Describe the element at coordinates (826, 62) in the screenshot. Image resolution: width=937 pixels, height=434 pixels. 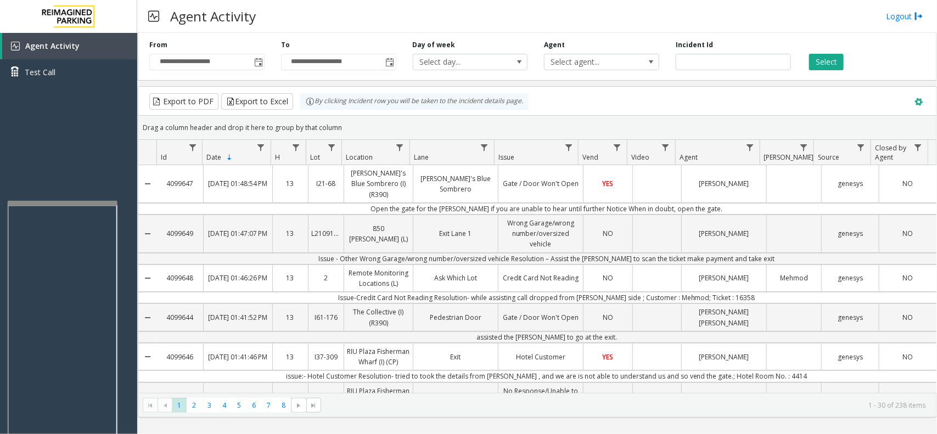
I see `button: Select` at that location.